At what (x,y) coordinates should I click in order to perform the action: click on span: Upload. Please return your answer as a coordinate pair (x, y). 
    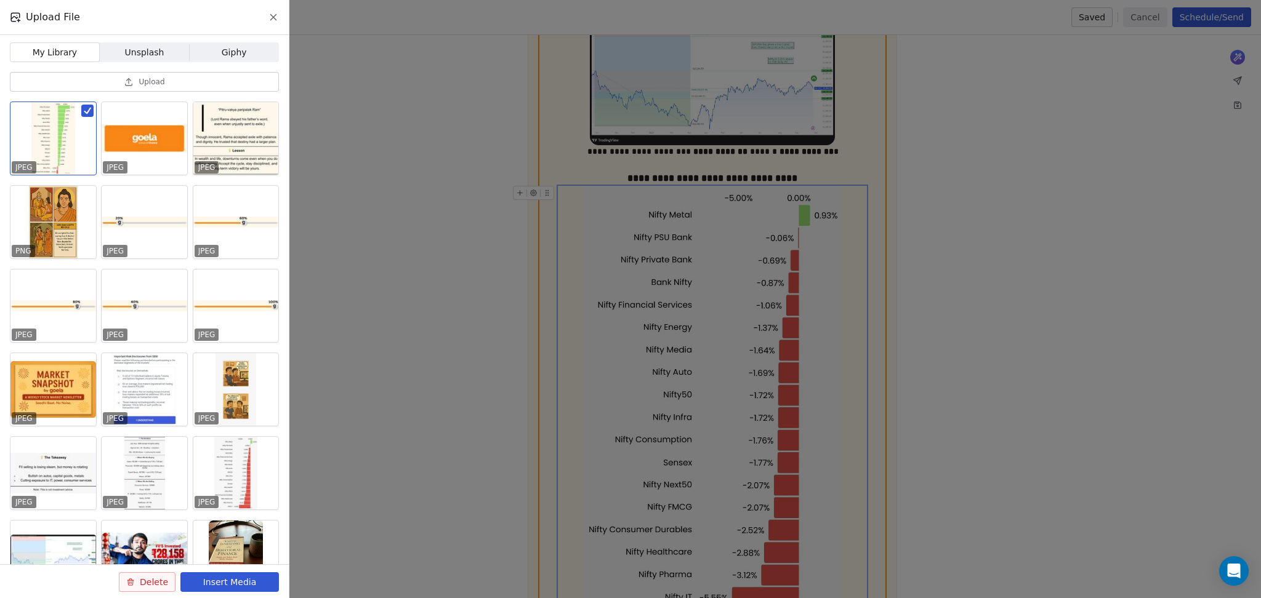
    Looking at the image, I should click on (151, 82).